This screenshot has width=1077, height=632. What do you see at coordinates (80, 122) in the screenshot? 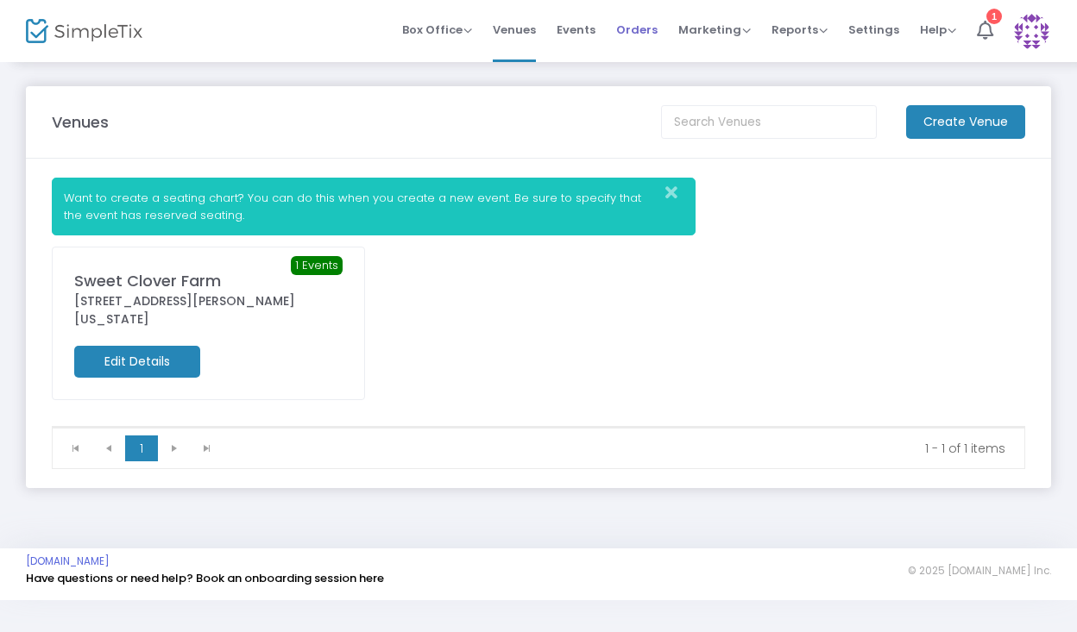
I see `m-panel-title: Venues` at bounding box center [80, 122].